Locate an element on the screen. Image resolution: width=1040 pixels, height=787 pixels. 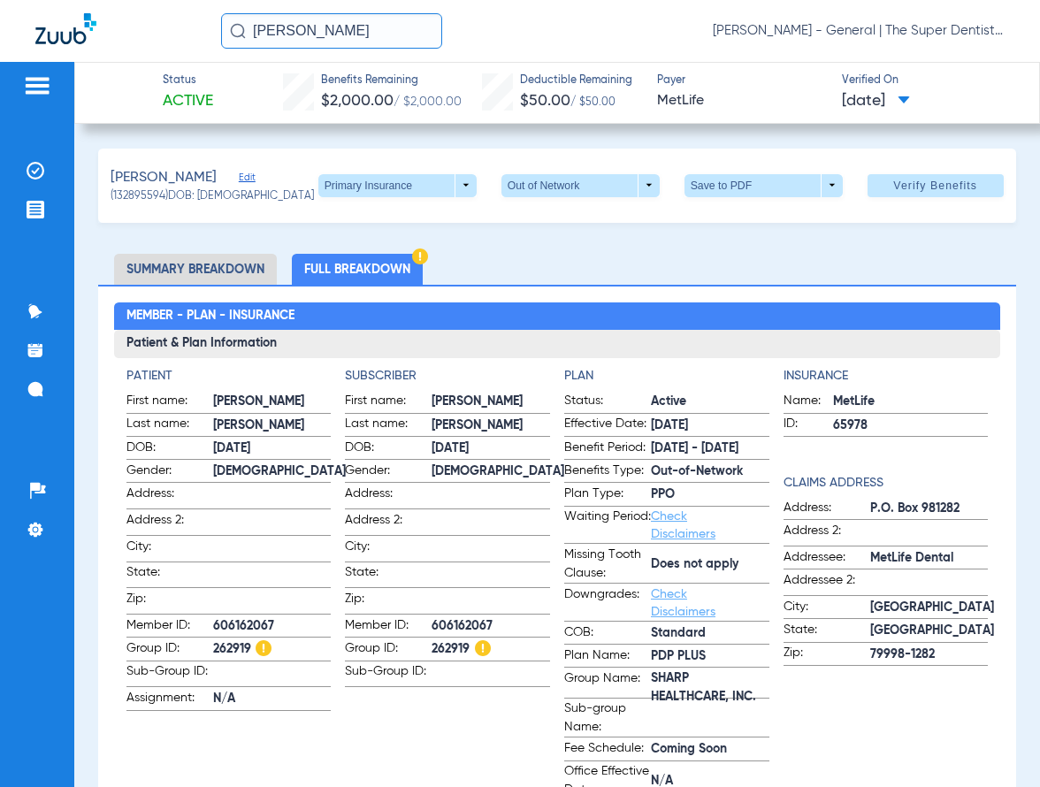
span: Does not apply is located at coordinates (710, 564).